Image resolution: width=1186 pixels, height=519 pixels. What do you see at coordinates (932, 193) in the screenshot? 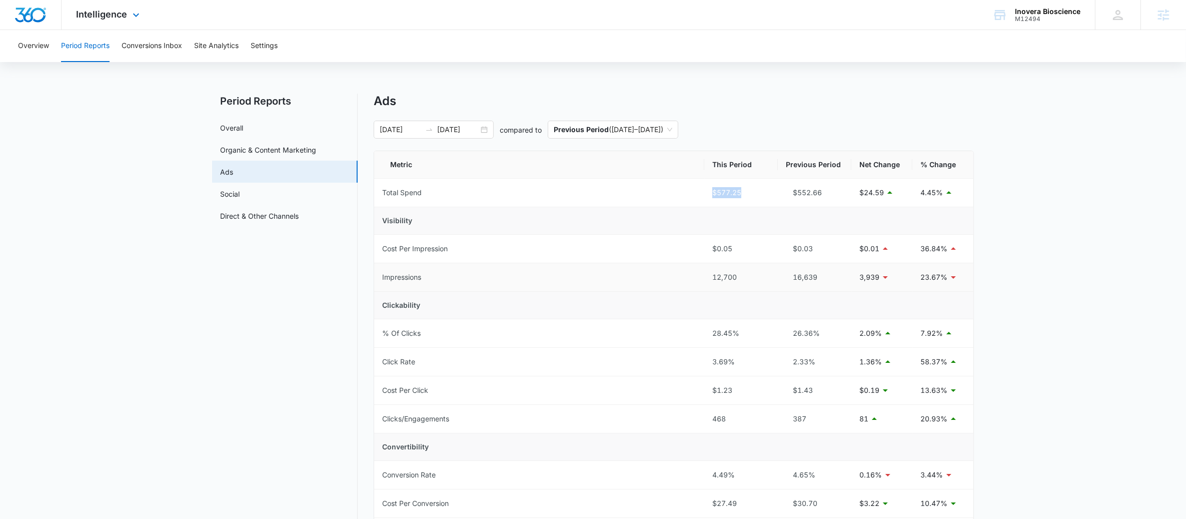
I see `p: 4.45%` at bounding box center [932, 193].